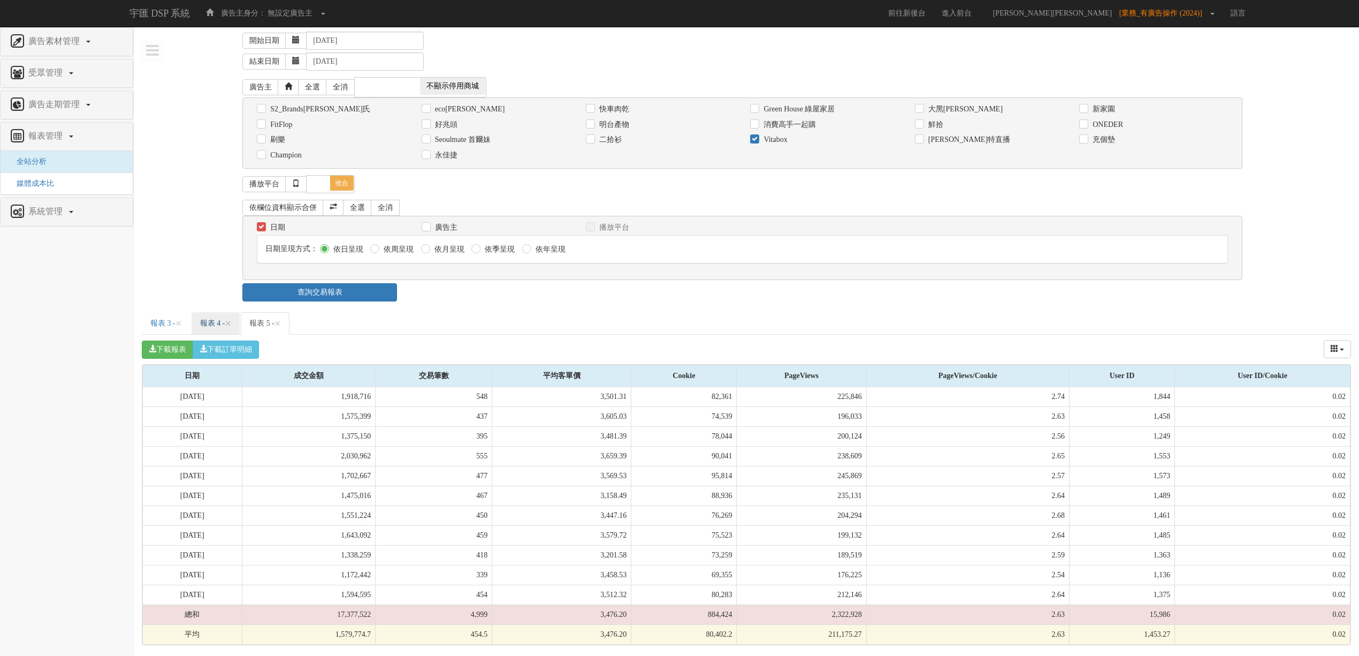 The width and height of the screenshot is (1359, 656). What do you see at coordinates (968, 455) in the screenshot?
I see `td: 2.65` at bounding box center [968, 455].